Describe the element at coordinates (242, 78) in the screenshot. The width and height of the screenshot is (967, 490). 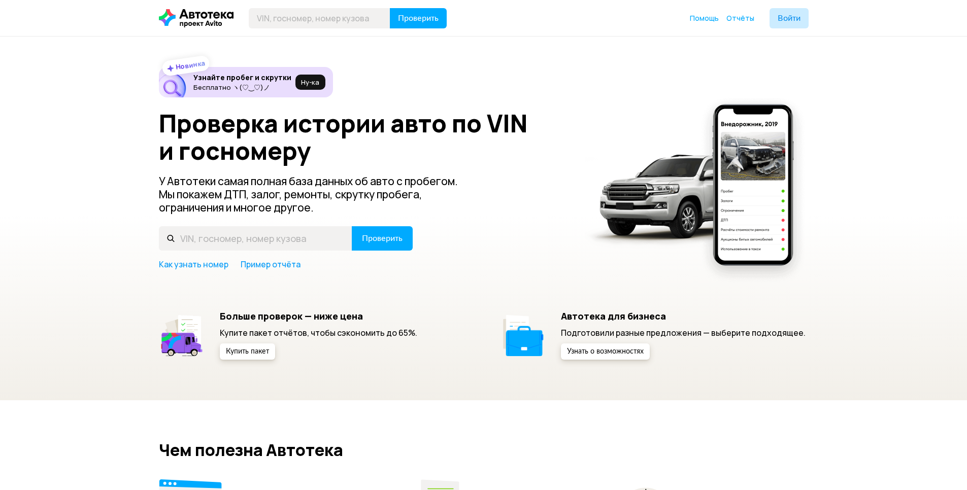
I see `h6: Узнайте пробег и скрутки` at that location.